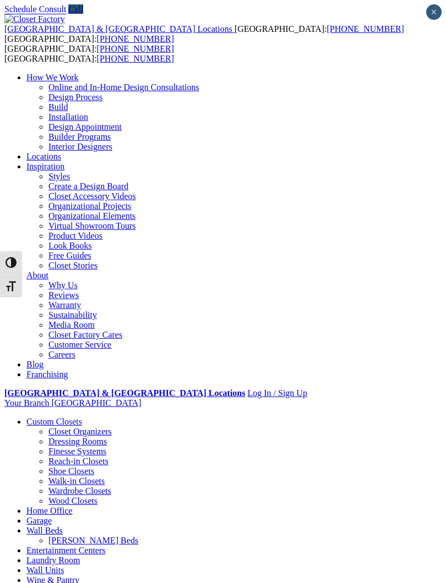  What do you see at coordinates (53, 560) in the screenshot?
I see `a: Laundry Room` at bounding box center [53, 560].